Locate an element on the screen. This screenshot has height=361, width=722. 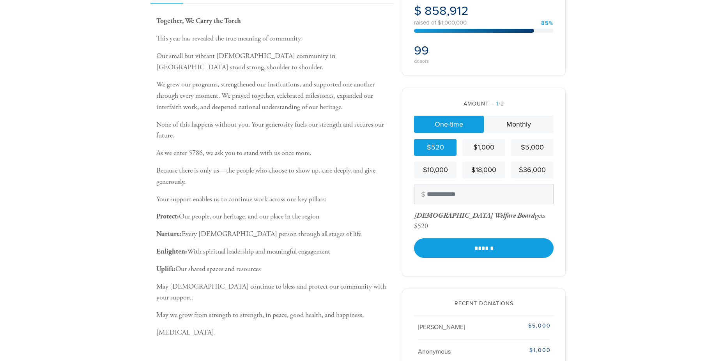
p: Because there is only us—the people who choose to show up, care deeply, and give generously. is located at coordinates (273, 177).